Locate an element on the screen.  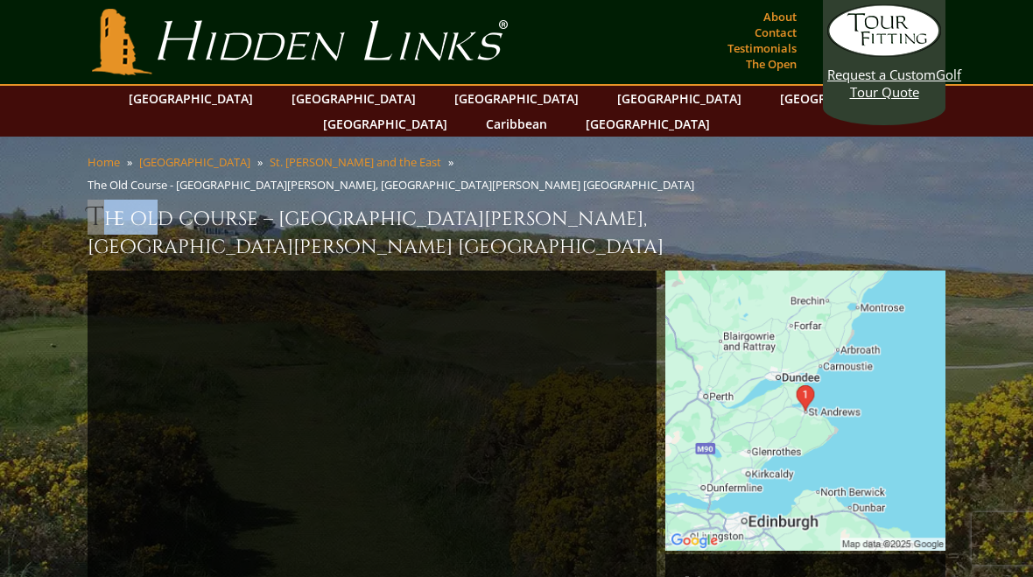
a: About is located at coordinates (780, 17).